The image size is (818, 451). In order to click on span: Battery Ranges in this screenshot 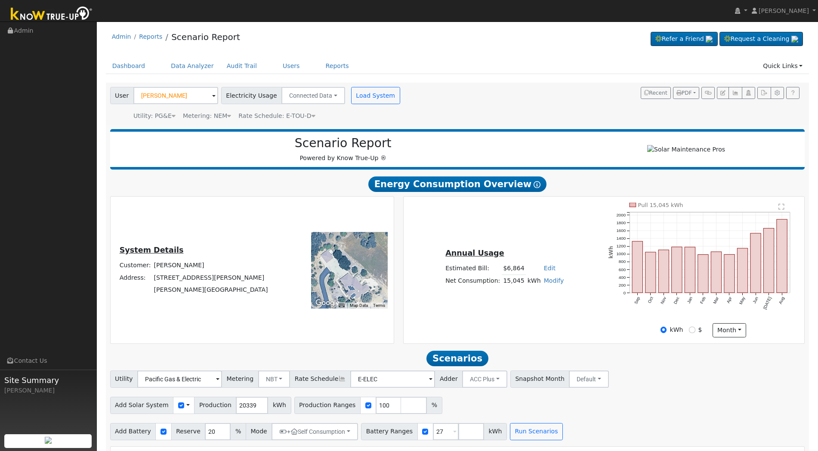, I will do `click(389, 431)`.